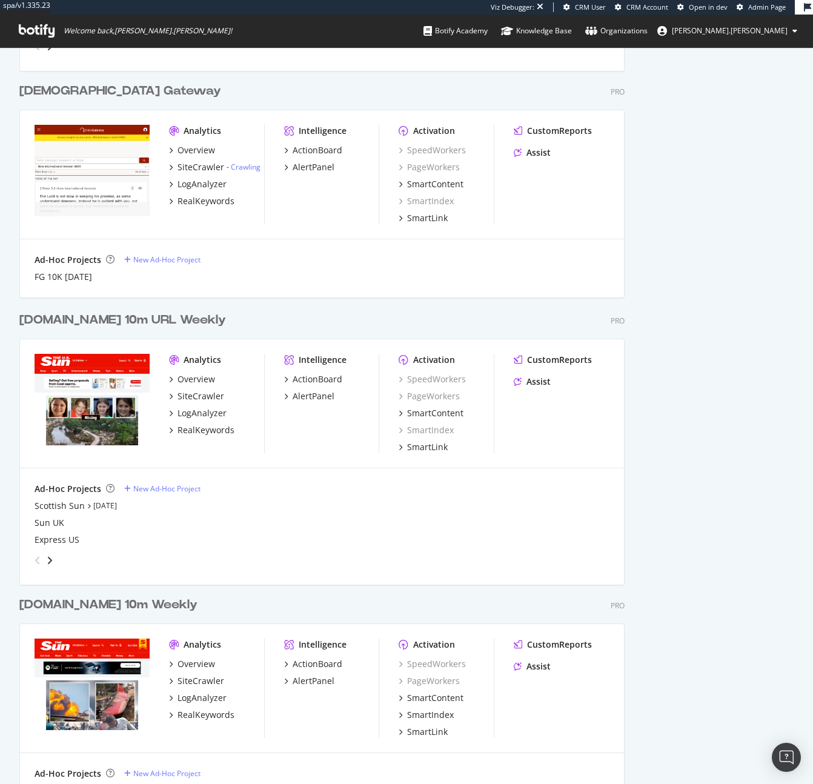  What do you see at coordinates (647, 7) in the screenshot?
I see `span: CRM Account` at bounding box center [647, 7].